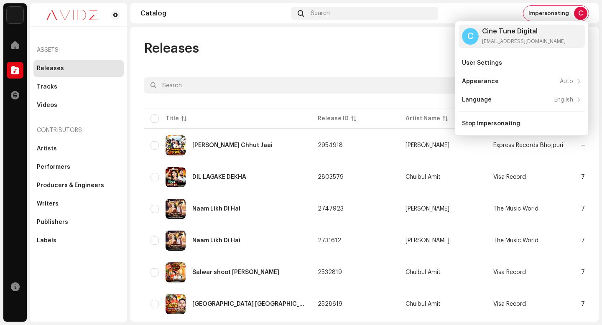 The image size is (602, 325). Describe the element at coordinates (79, 105) in the screenshot. I see `re-m-nav-item: Videos` at that location.